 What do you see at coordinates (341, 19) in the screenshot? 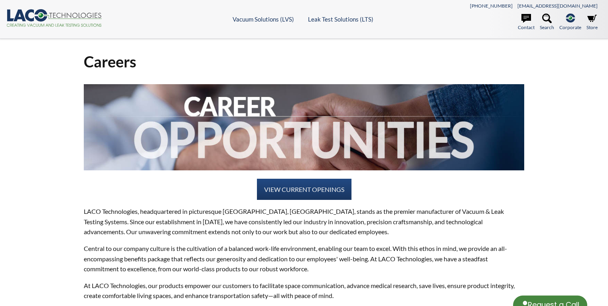
I see `a: Leak Test Solutions (LTS)` at bounding box center [341, 19].